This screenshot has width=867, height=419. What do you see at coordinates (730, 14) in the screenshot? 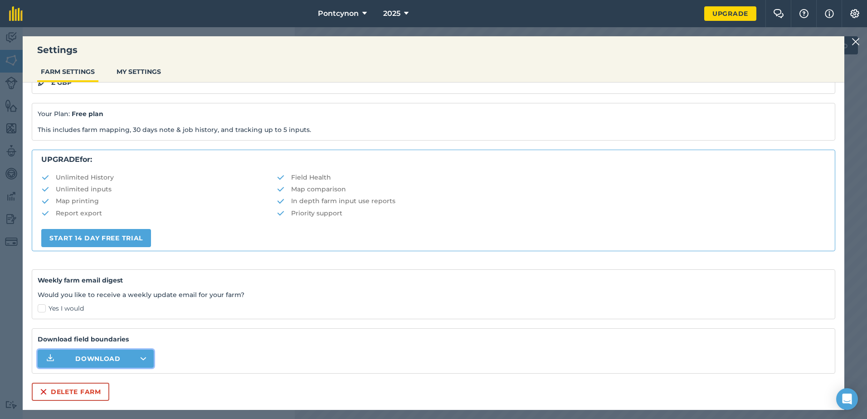
I see `a: Upgrade` at bounding box center [730, 14].